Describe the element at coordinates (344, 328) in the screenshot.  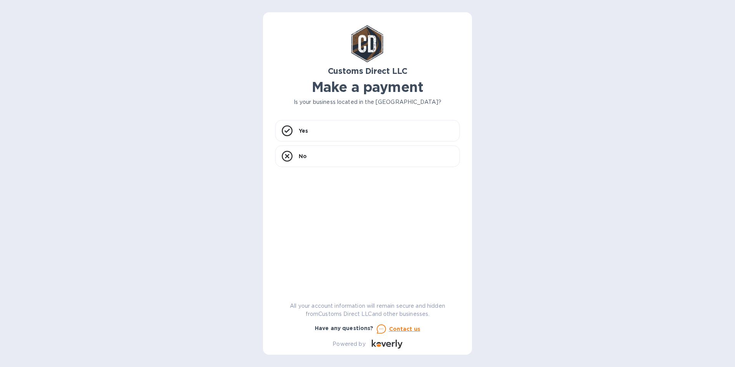
I see `b: Have any questions?` at that location.